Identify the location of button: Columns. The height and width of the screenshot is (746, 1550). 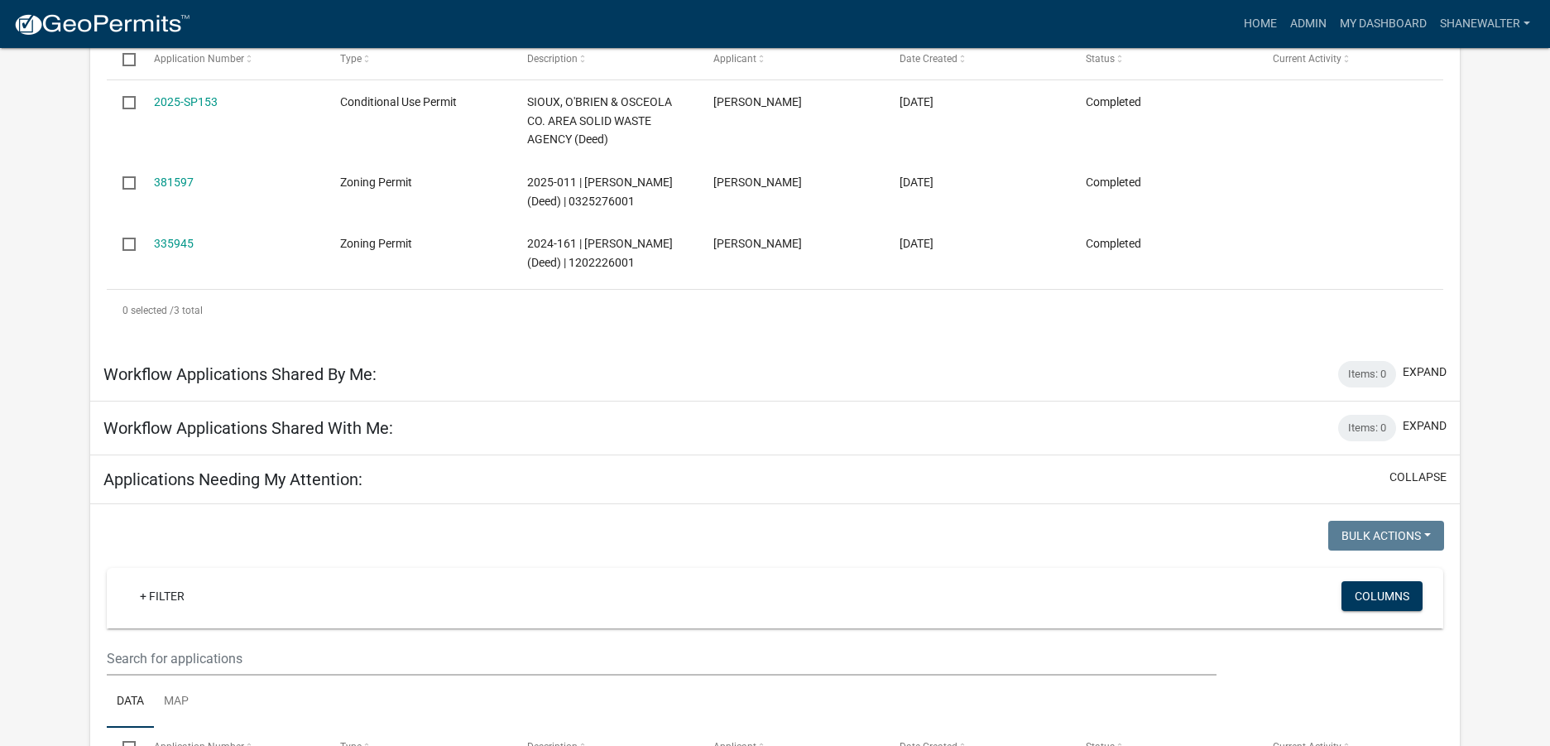
(1382, 596).